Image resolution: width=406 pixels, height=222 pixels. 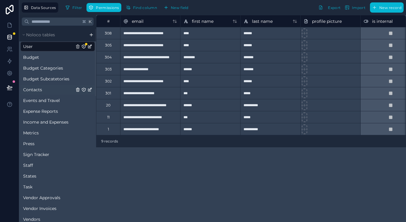 What do you see at coordinates (109, 69) in the screenshot?
I see `div: 303` at bounding box center [109, 69].